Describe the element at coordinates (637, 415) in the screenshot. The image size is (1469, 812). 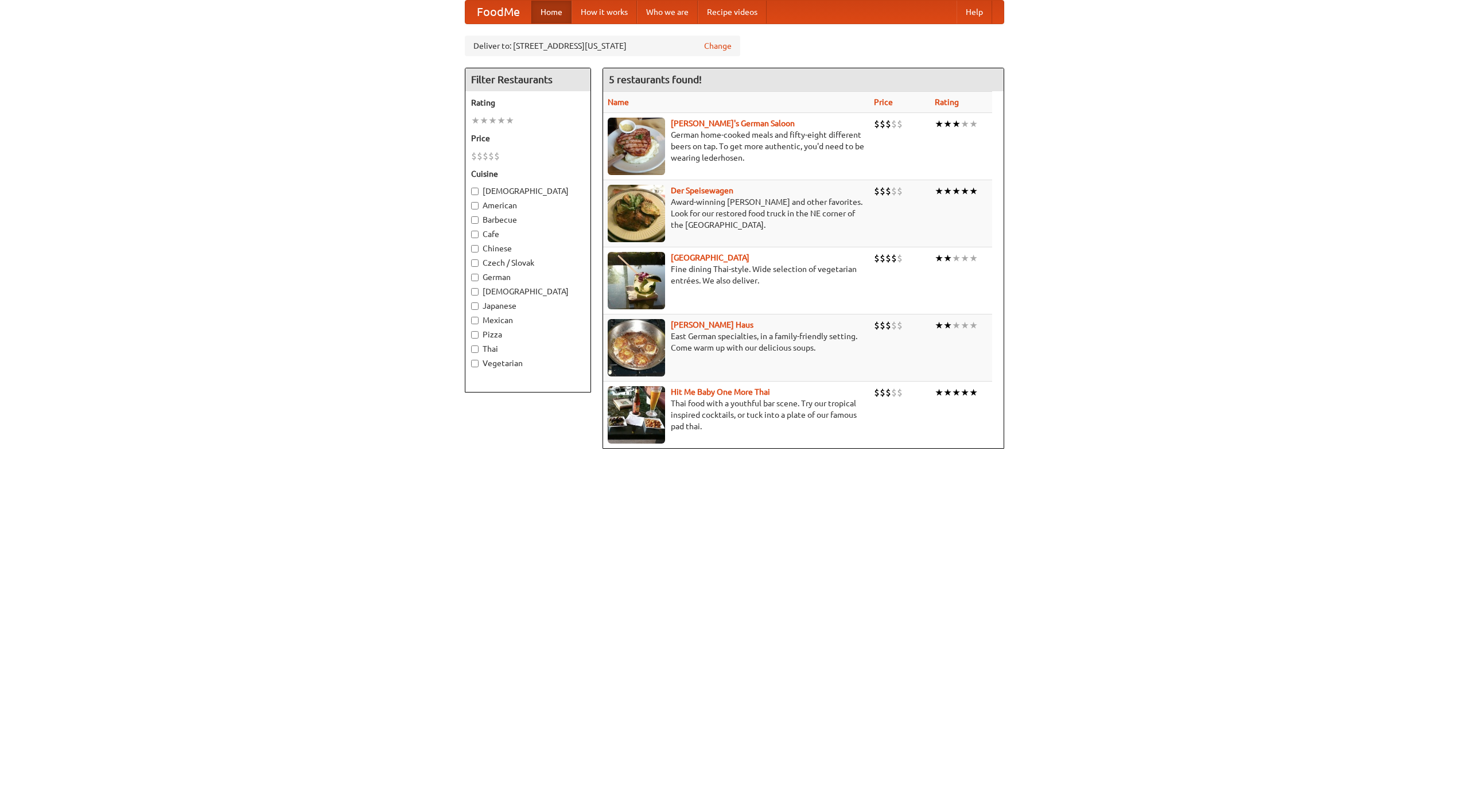
I see `img: babythai.jpg` at that location.